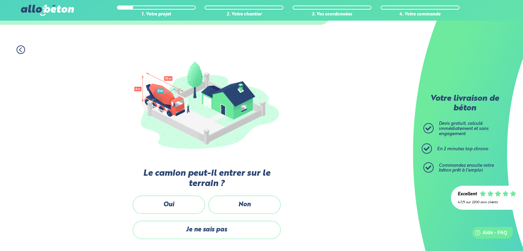 The image size is (523, 251). I want to click on label: Oui, so click(169, 205).